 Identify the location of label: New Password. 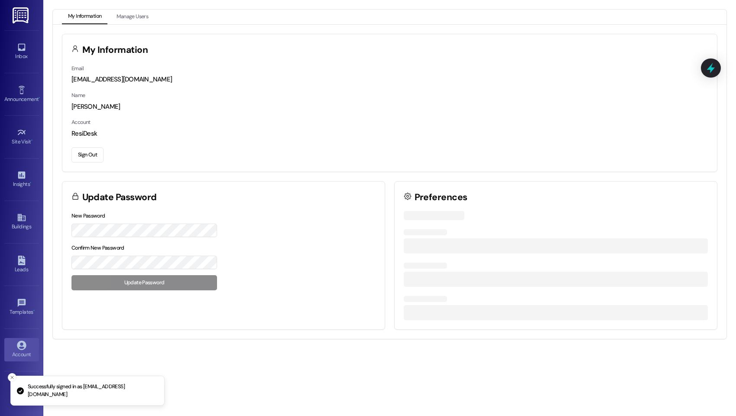
(88, 216).